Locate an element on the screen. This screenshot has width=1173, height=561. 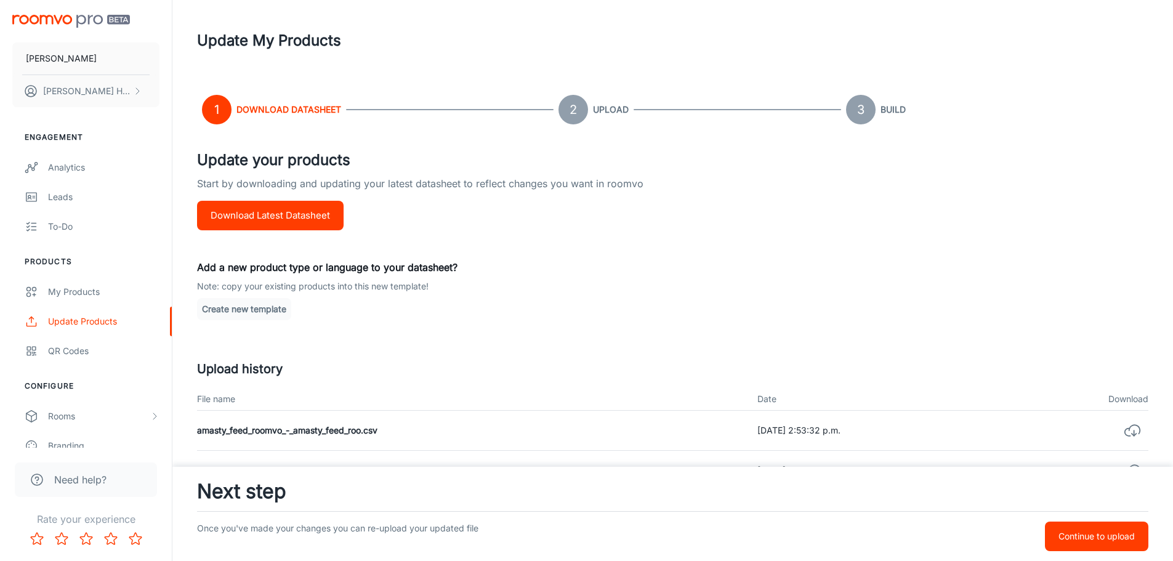
button: Continue to upload is located at coordinates (1097, 536).